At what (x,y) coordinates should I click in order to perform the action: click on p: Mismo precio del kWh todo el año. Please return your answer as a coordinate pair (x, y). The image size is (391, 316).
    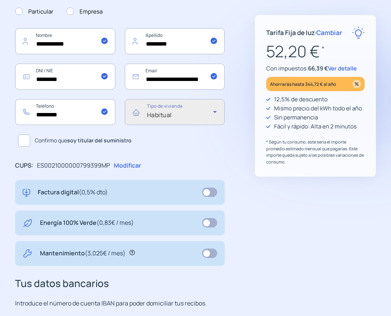
    Looking at the image, I should click on (318, 109).